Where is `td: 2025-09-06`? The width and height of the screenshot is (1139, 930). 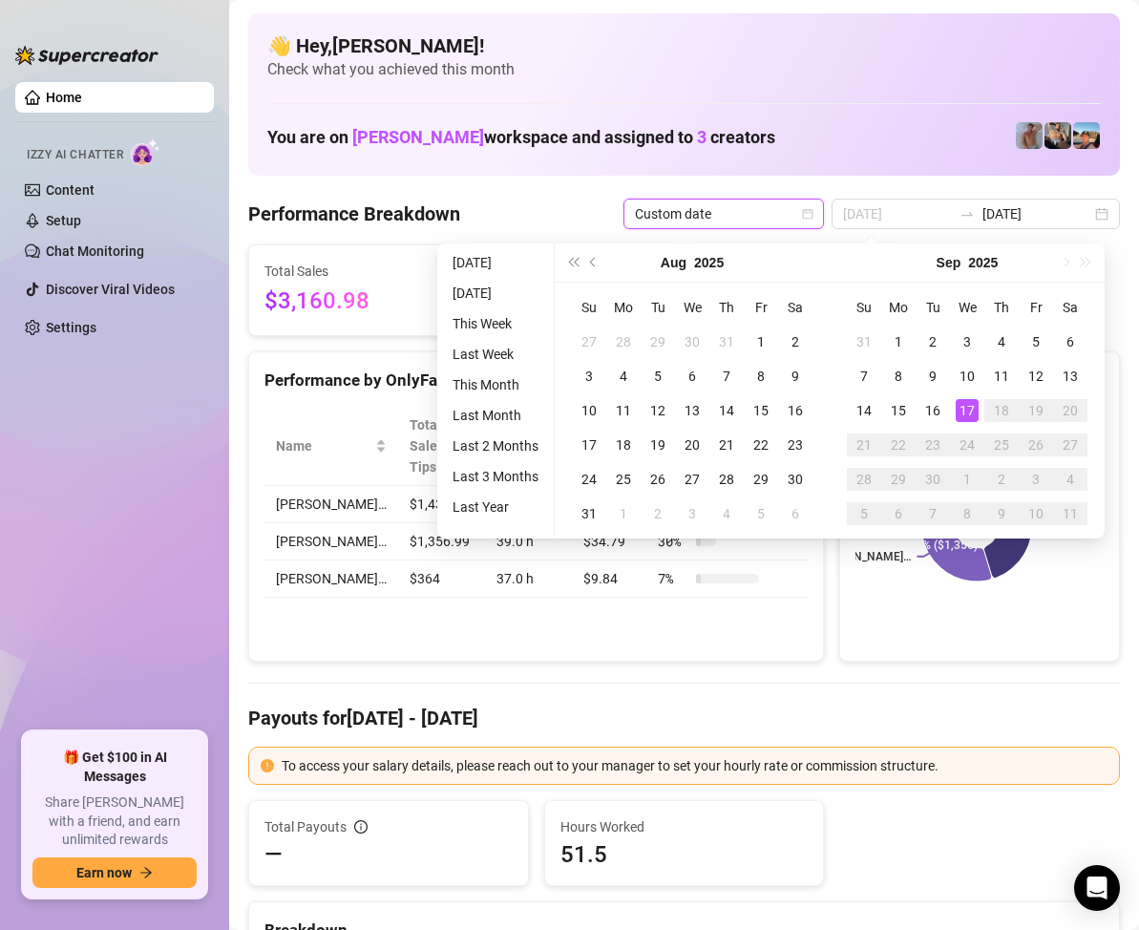
td: 2025-09-06 is located at coordinates (1070, 342).